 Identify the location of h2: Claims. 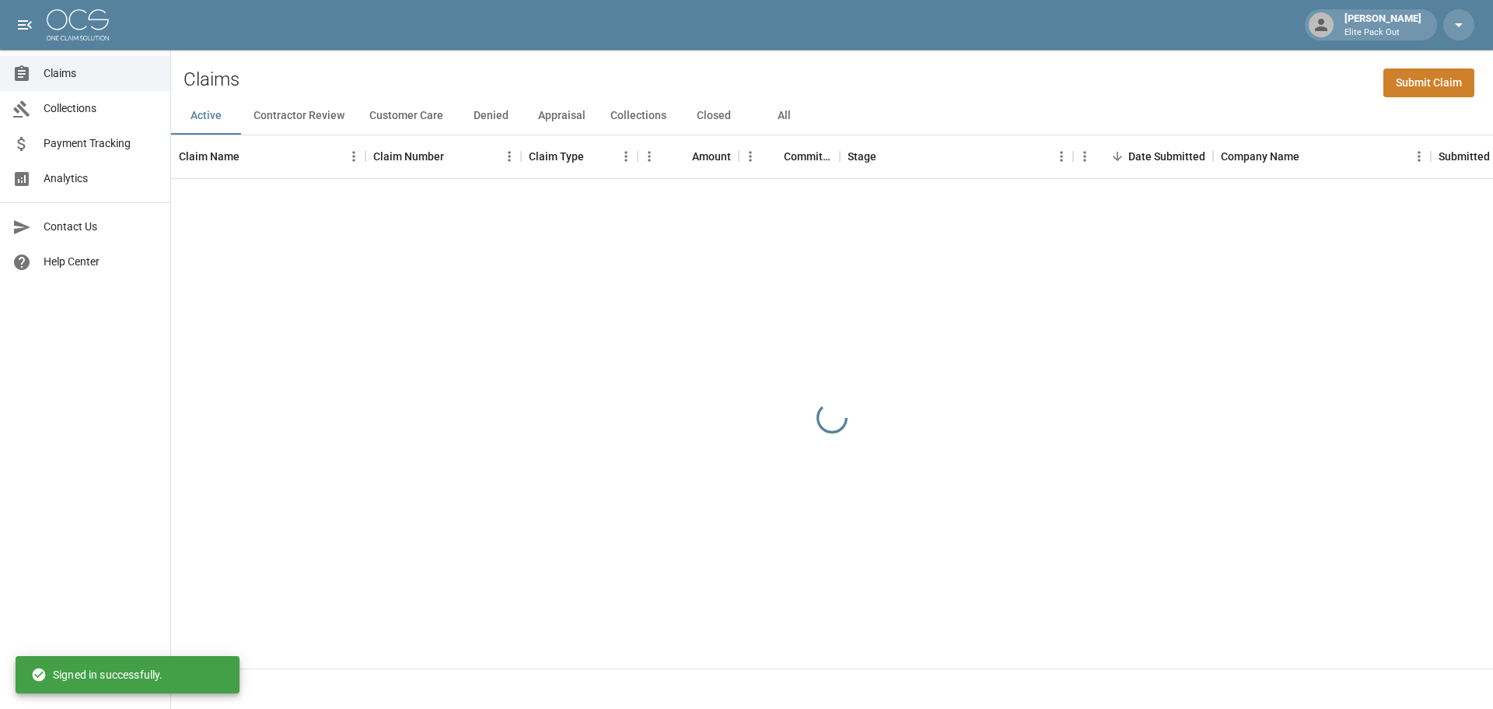
(212, 79).